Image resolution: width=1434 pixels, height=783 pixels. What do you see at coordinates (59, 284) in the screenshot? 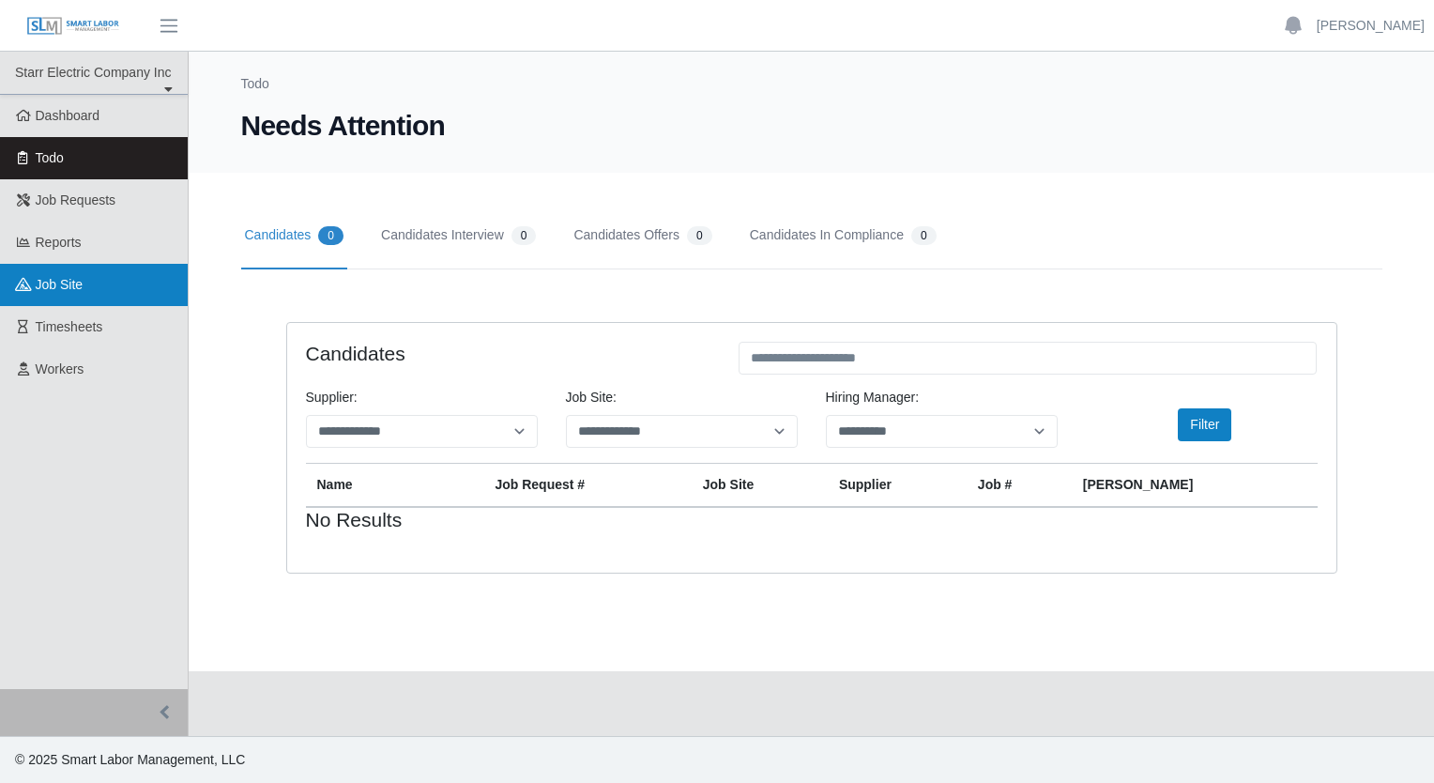
I see `span: job site` at bounding box center [59, 284].